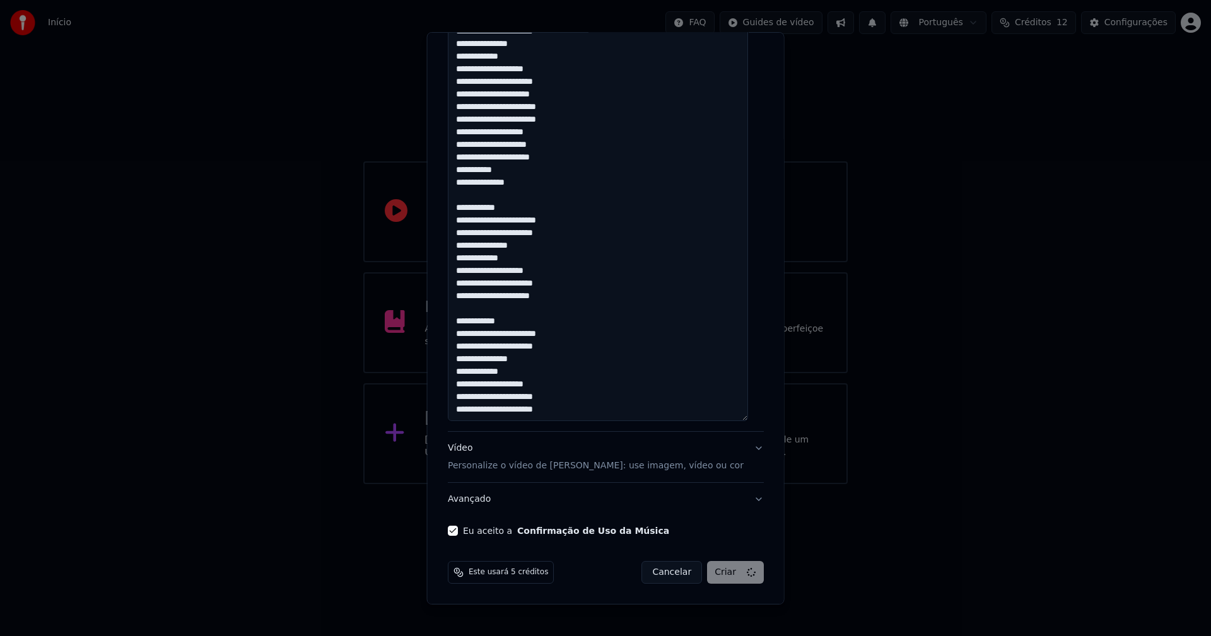 The image size is (1211, 636). What do you see at coordinates (508, 572) in the screenshot?
I see `span: Este usará 5 créditos` at bounding box center [508, 572].